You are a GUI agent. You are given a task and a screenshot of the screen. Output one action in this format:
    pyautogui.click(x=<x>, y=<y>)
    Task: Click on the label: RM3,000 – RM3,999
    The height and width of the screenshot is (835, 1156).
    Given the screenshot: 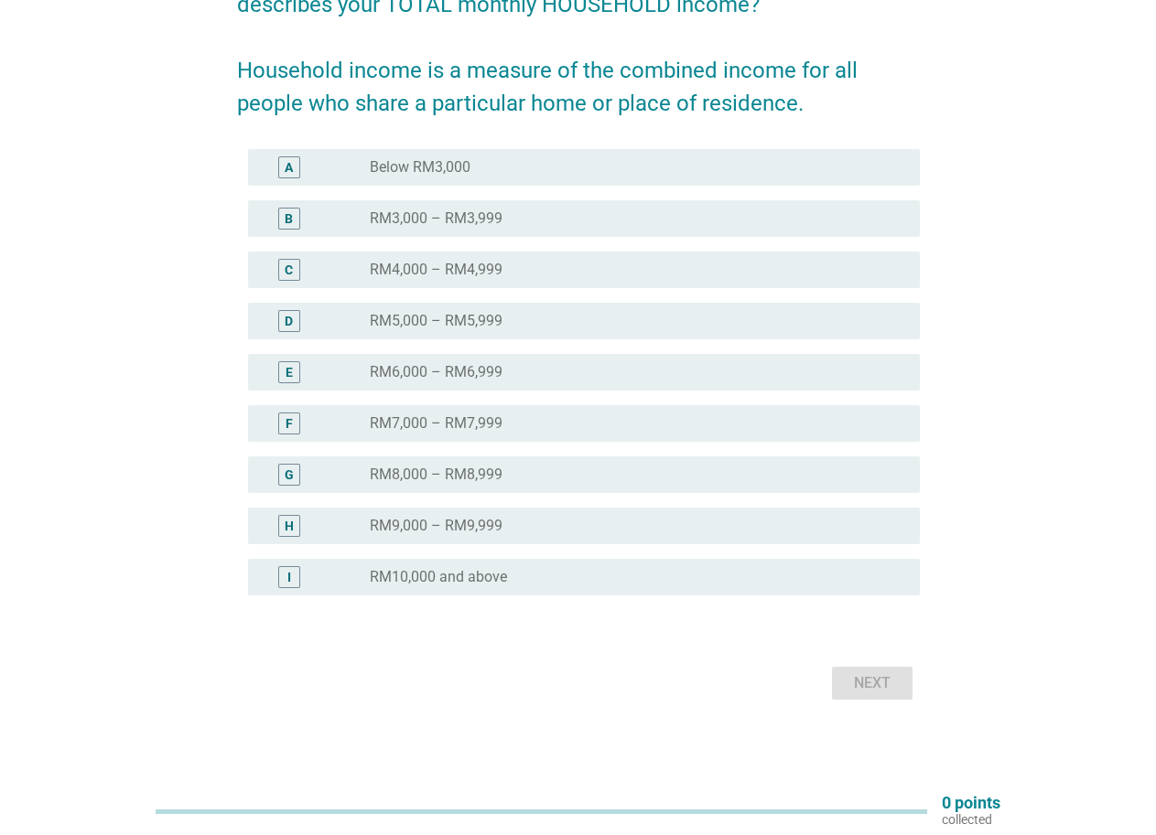 What is the action you would take?
    pyautogui.click(x=436, y=219)
    